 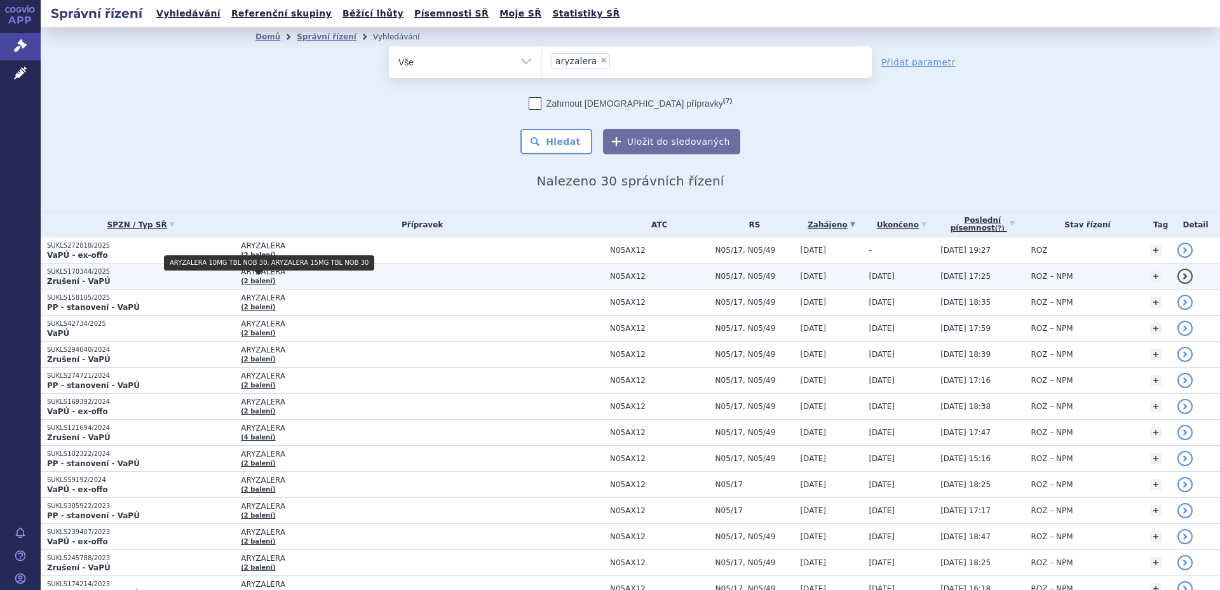 I want to click on th: Přípravek, so click(x=419, y=224).